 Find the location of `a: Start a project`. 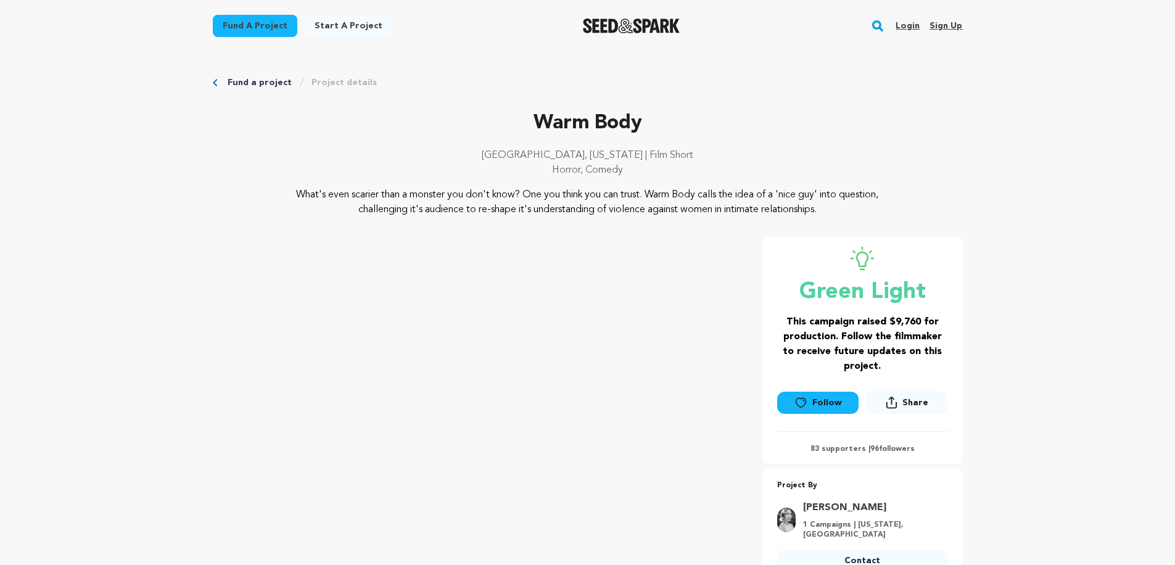

a: Start a project is located at coordinates (348, 26).